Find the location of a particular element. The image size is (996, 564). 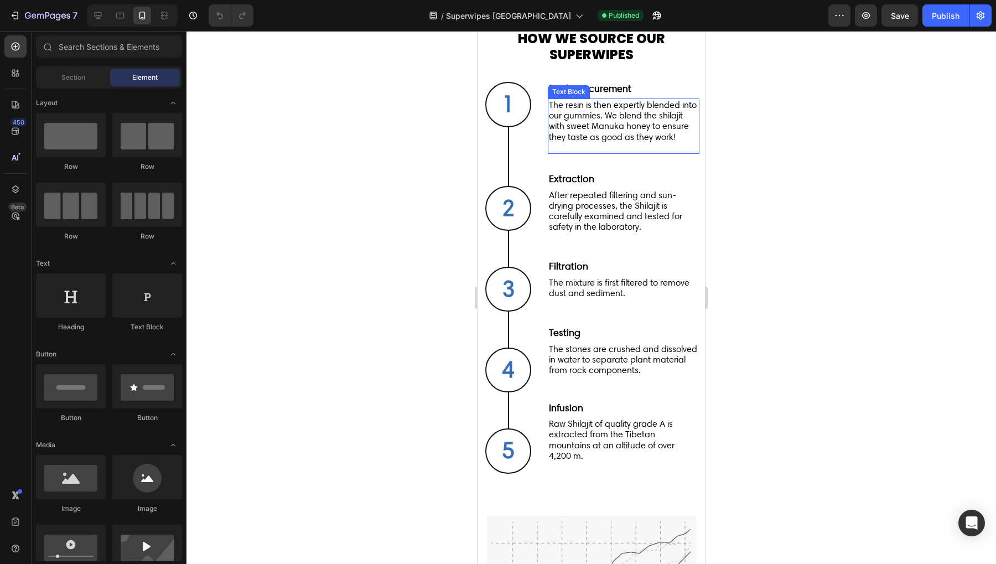

div: Open Intercom Messenger is located at coordinates (972, 523).